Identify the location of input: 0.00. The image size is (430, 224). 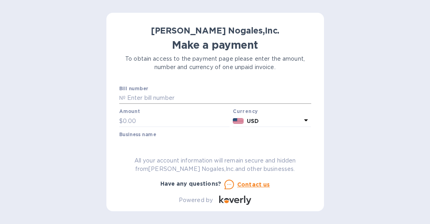
(176, 121).